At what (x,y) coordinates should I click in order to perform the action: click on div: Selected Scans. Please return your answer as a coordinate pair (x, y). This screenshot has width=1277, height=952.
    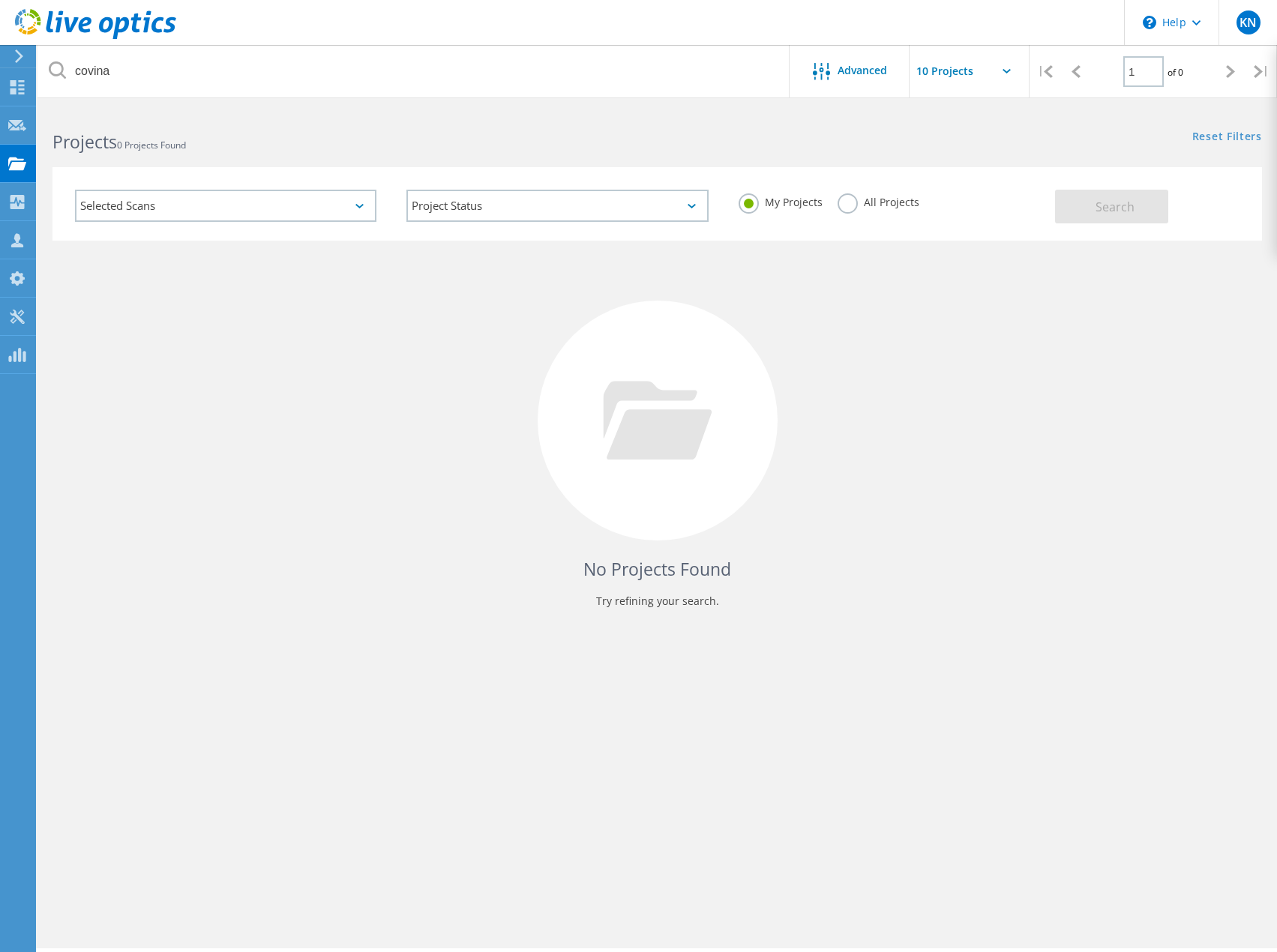
    Looking at the image, I should click on (226, 206).